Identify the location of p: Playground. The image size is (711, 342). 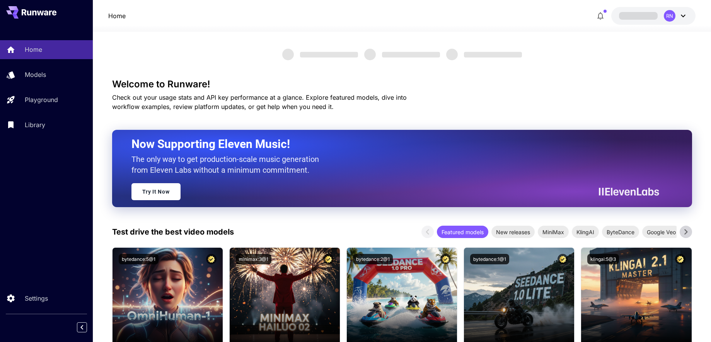
(41, 100).